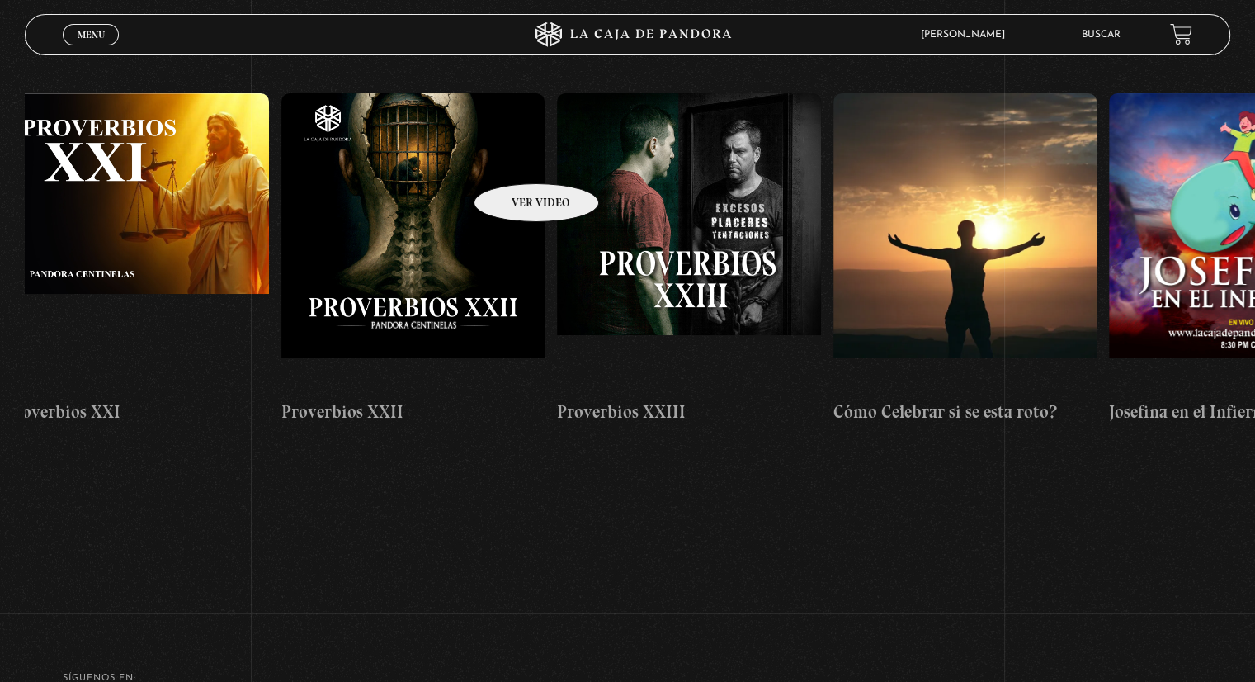 This screenshot has height=682, width=1255. What do you see at coordinates (688, 412) in the screenshot?
I see `h4: Proverbios XXIII` at bounding box center [688, 412].